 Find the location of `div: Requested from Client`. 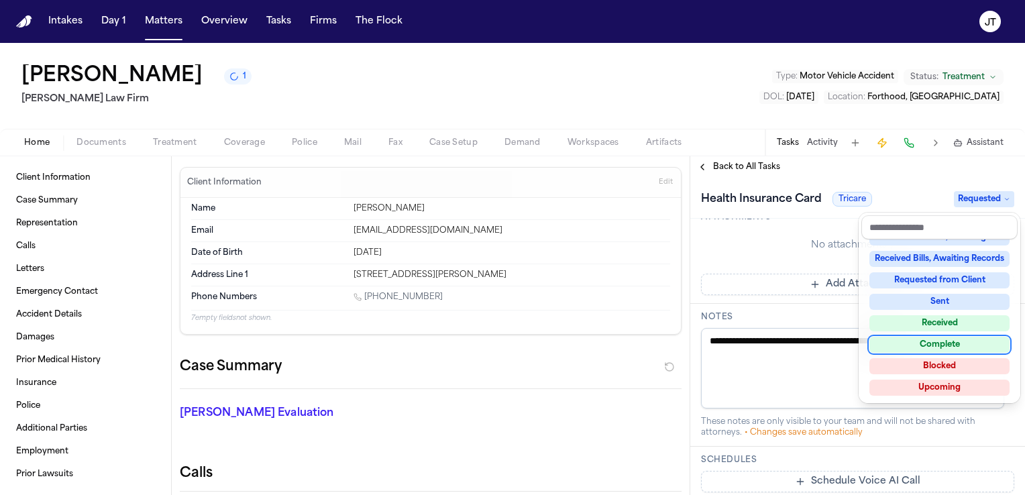

div: Requested from Client is located at coordinates (940, 281).